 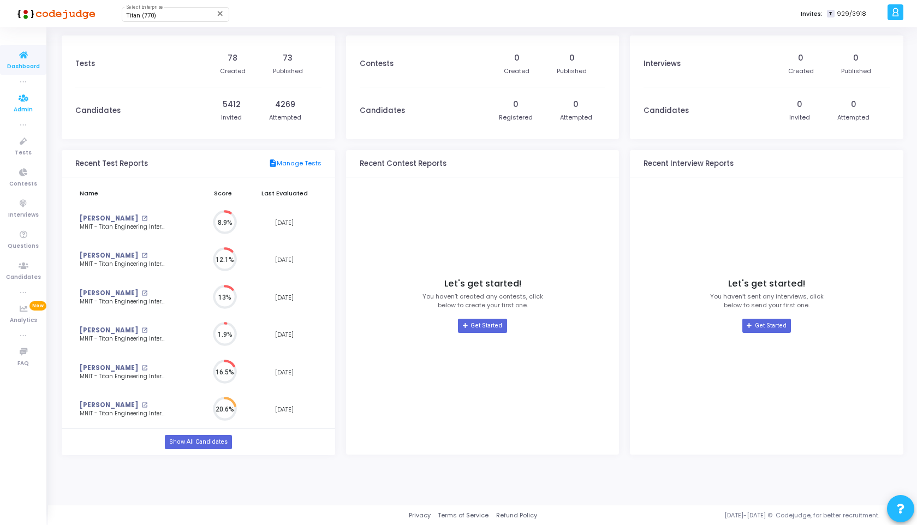 What do you see at coordinates (662, 64) in the screenshot?
I see `h3: Interviews` at bounding box center [662, 64].